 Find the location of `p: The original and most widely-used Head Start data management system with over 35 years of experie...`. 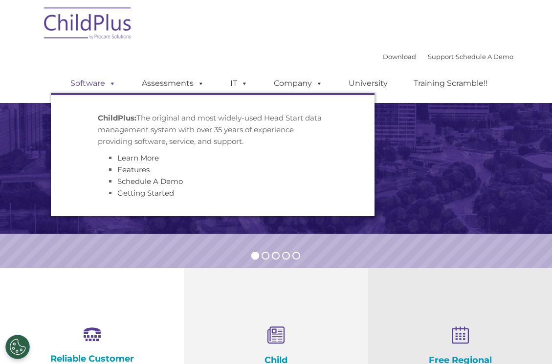

p: The original and most widely-used Head Start data management system with over 35 years of experie... is located at coordinates (213, 130).